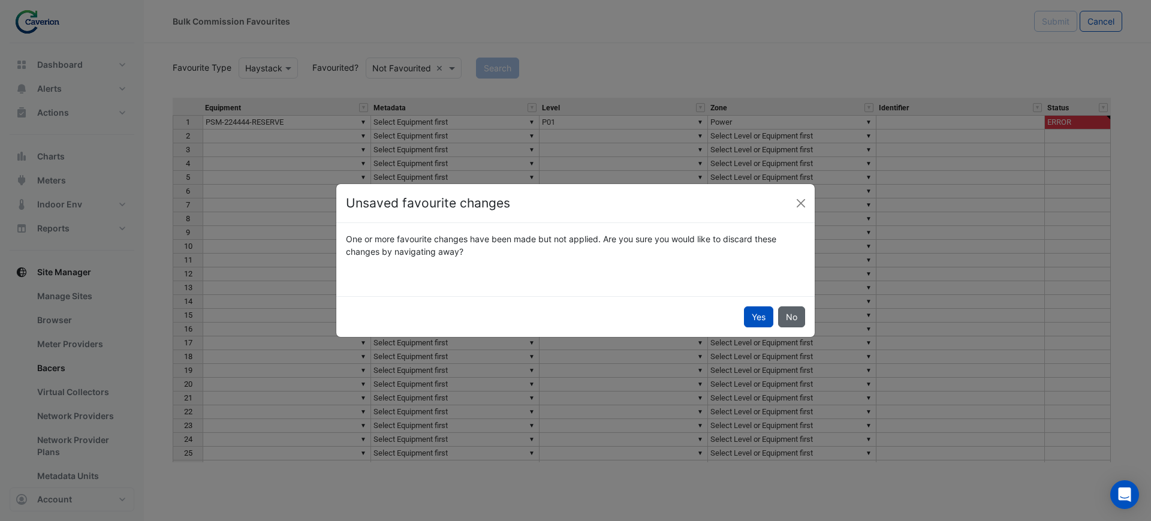 This screenshot has width=1151, height=521. Describe the element at coordinates (758, 316) in the screenshot. I see `button: Yes` at that location.